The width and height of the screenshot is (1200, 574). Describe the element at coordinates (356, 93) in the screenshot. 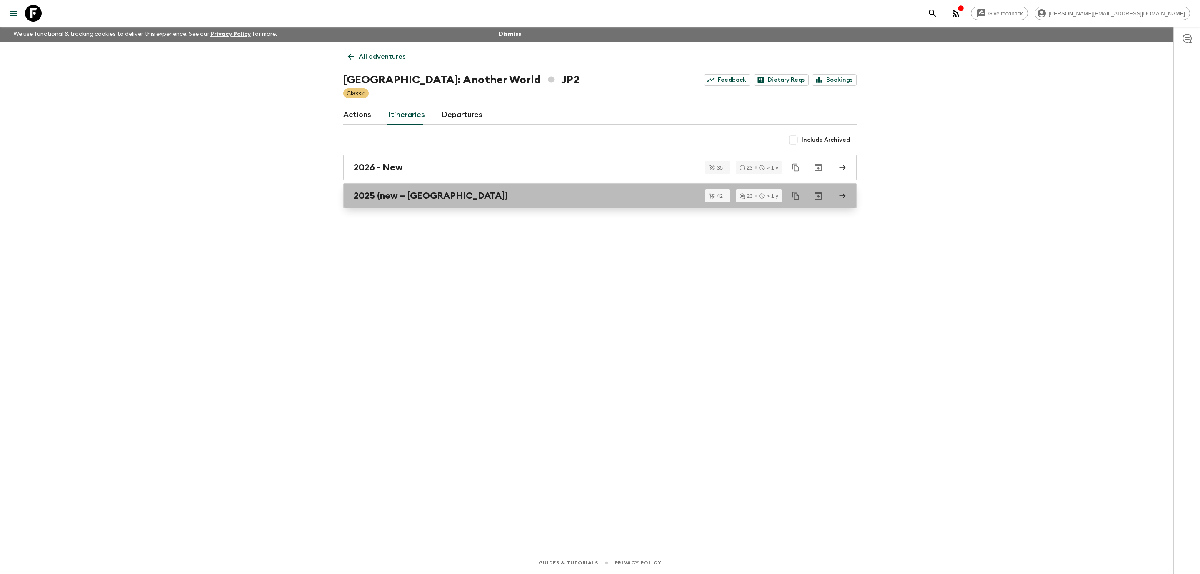

I see `p: Classic` at that location.